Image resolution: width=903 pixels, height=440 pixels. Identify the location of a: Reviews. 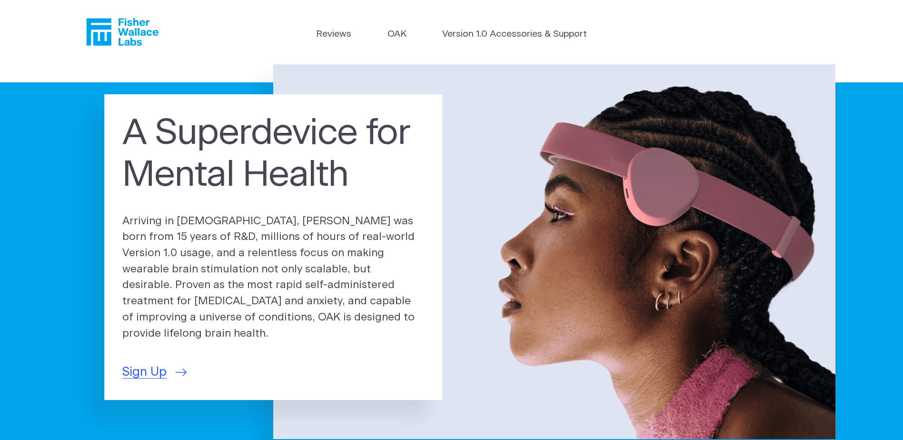
(334, 34).